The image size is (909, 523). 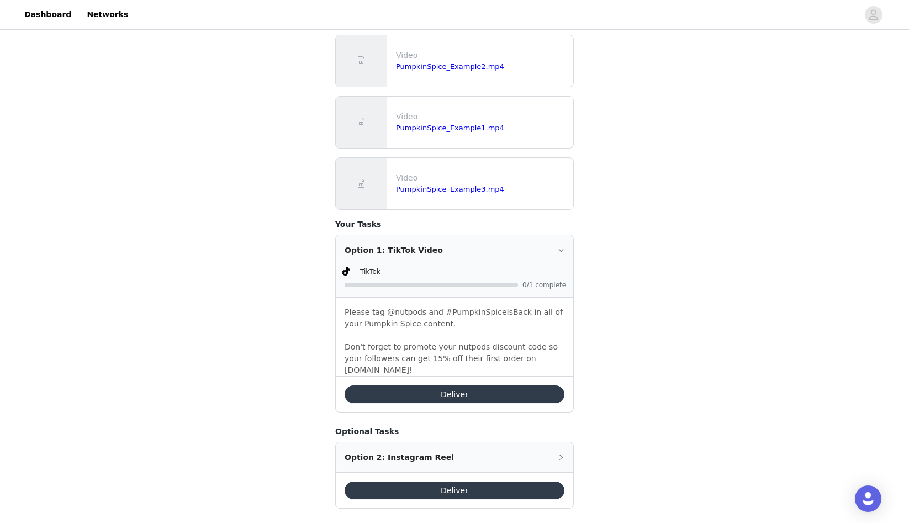 What do you see at coordinates (868, 498) in the screenshot?
I see `div: Open Intercom Messenger` at bounding box center [868, 498].